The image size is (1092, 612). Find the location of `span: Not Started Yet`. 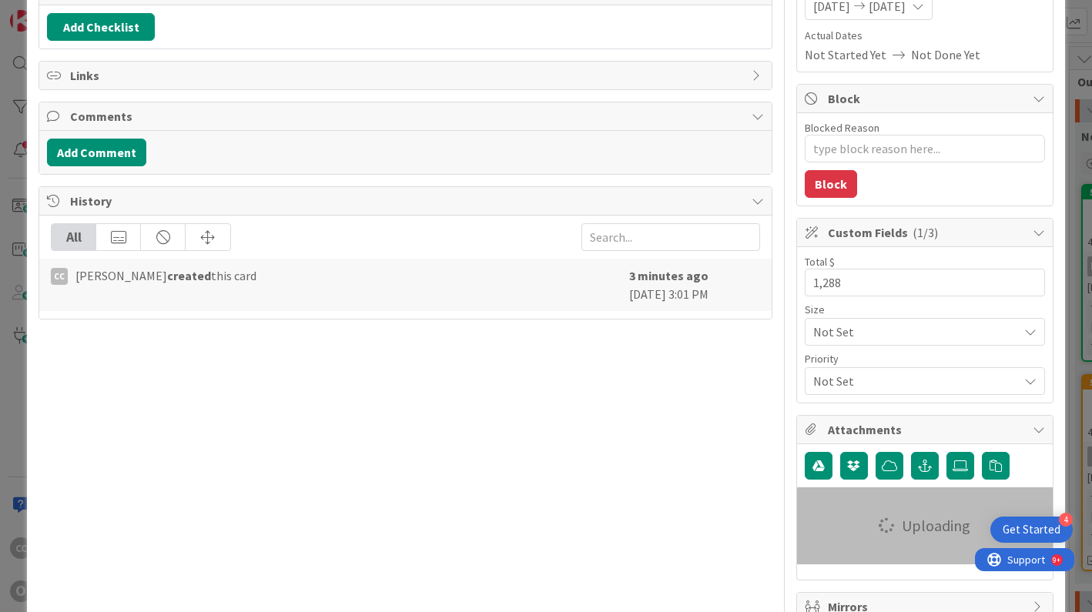

span: Not Started Yet is located at coordinates (846, 55).